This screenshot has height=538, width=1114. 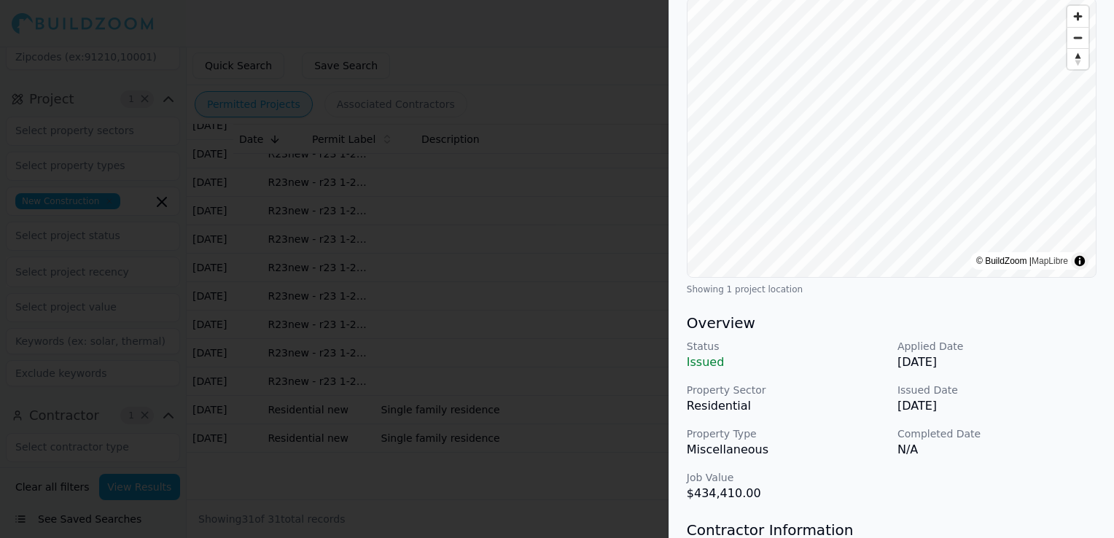 I want to click on summary: Toggle attribution, so click(x=1080, y=261).